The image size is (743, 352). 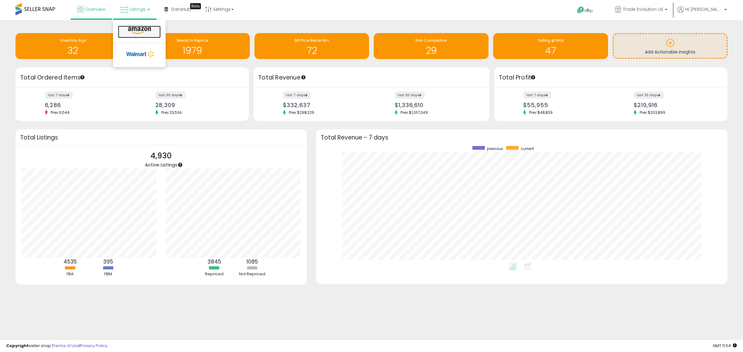 I want to click on span: previous, so click(x=495, y=149).